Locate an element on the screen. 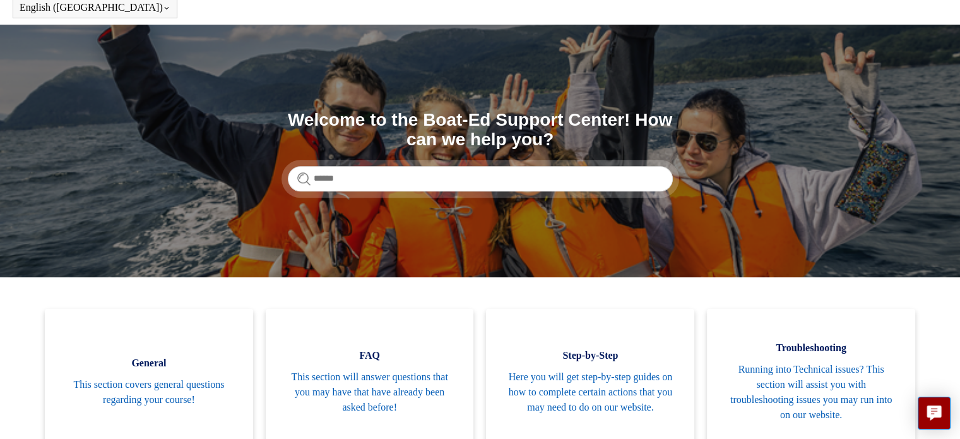 Image resolution: width=960 pixels, height=439 pixels. h1: Welcome to the Boat-Ed Support Center! How can we help you? is located at coordinates (480, 130).